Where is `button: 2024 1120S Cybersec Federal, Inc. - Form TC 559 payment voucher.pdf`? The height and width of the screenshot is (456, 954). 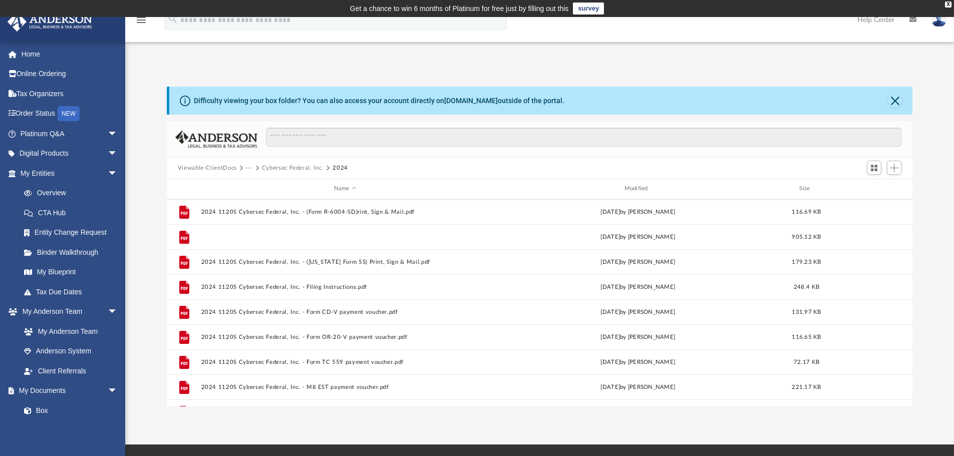
button: 2024 1120S Cybersec Federal, Inc. - Form TC 559 payment voucher.pdf is located at coordinates (345, 362).